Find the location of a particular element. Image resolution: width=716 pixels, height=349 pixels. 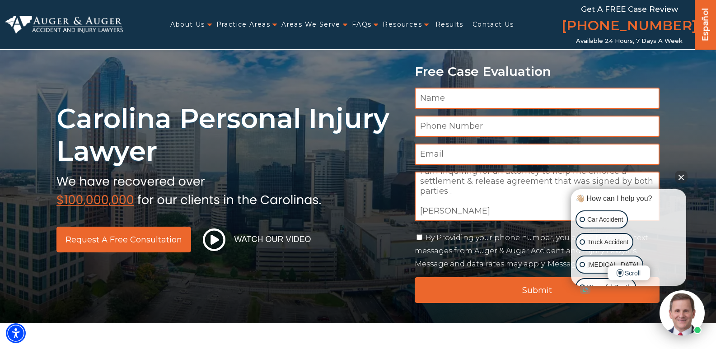

a: Areas We Serve is located at coordinates (311, 24).